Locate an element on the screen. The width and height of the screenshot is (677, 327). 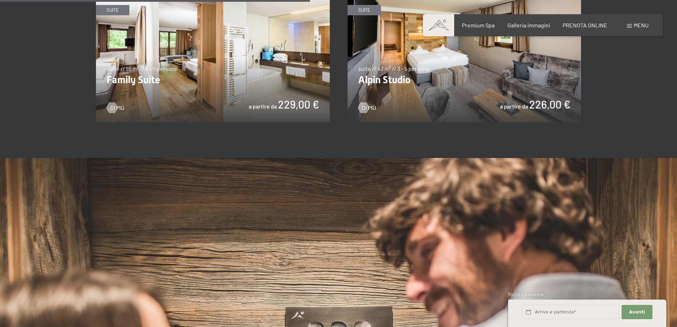
a: PRENOTA ONLINE is located at coordinates (585, 25).